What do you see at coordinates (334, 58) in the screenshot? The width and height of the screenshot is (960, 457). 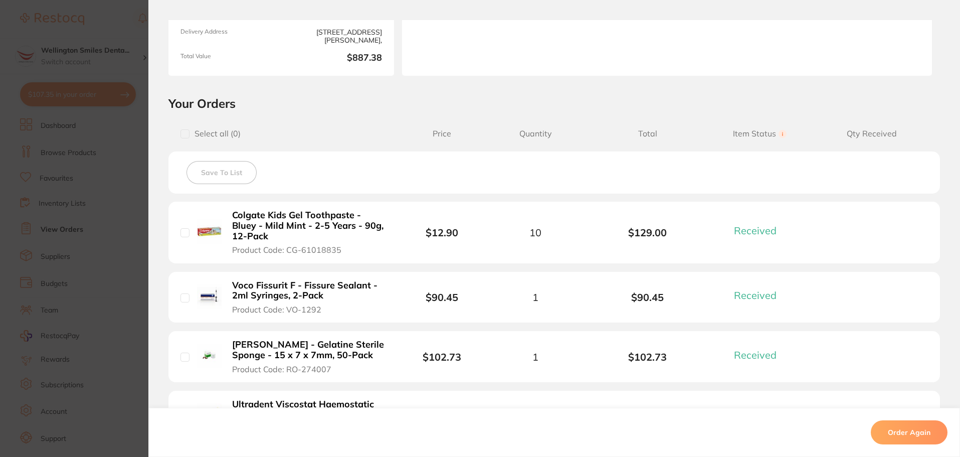 I see `b: $887.38` at bounding box center [334, 58].